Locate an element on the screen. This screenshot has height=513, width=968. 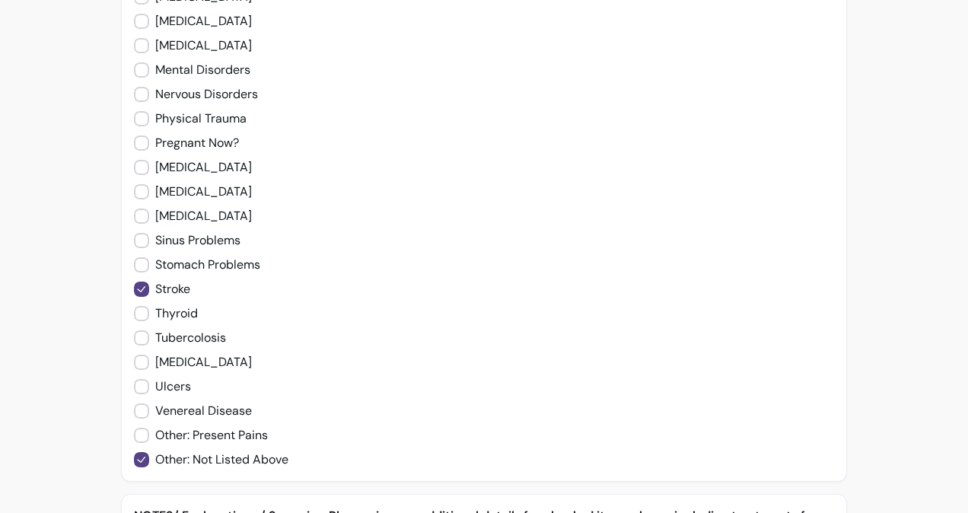
input: Other: Present Pains is located at coordinates (208, 435).